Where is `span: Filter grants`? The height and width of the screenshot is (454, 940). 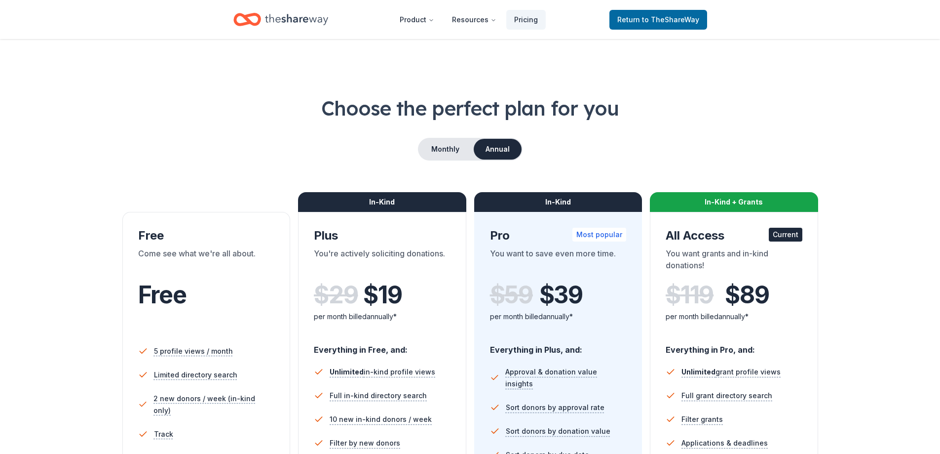 span: Filter grants is located at coordinates (702, 419).